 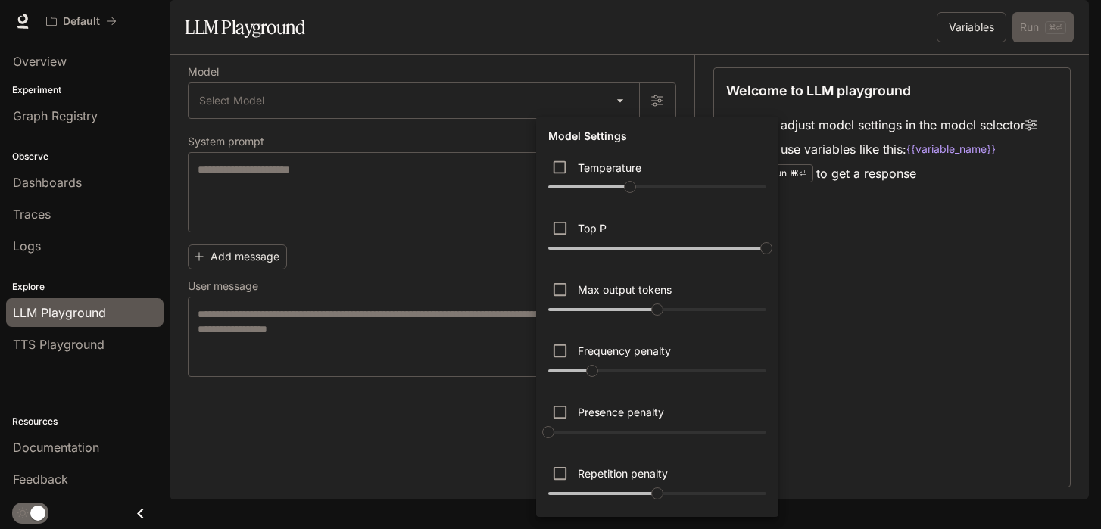 I want to click on div: Sets the maximum number of tokens (words or subwords) in the generated output. Directly controls ..., so click(x=658, y=299).